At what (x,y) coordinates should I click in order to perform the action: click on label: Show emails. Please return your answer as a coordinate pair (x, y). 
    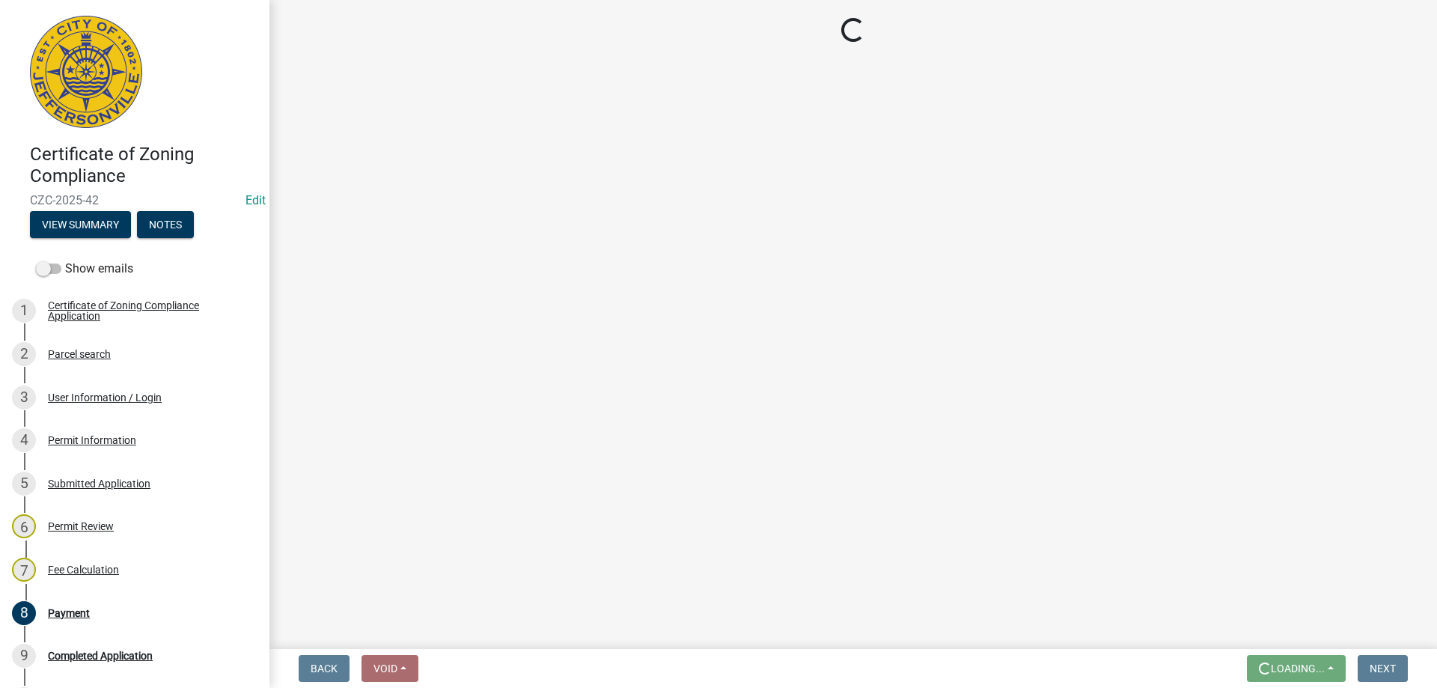
    Looking at the image, I should click on (85, 269).